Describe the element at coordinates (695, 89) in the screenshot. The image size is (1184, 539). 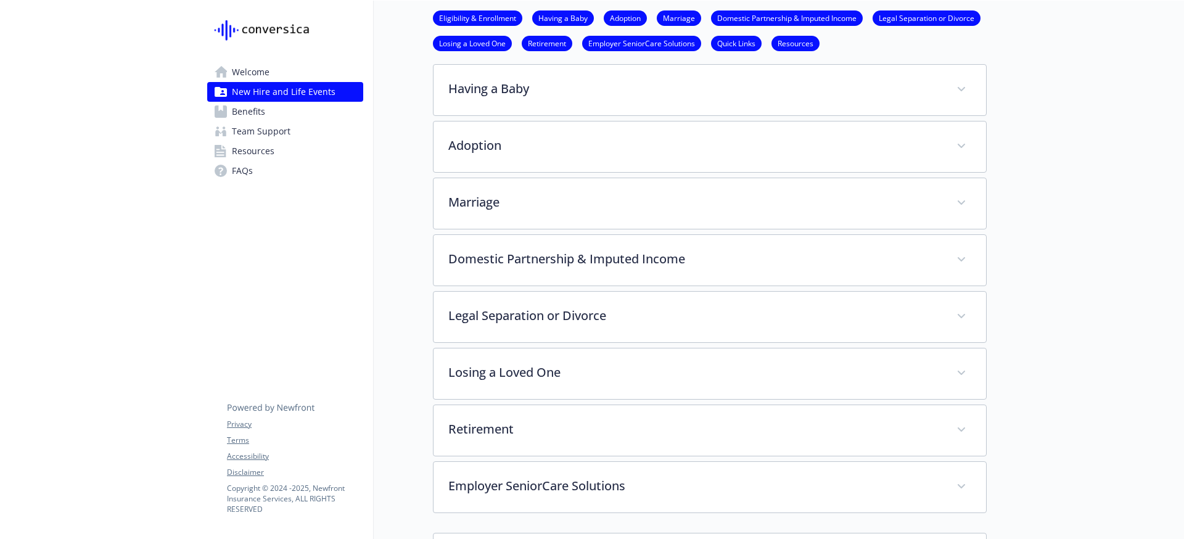
I see `p: Having a Baby` at that location.